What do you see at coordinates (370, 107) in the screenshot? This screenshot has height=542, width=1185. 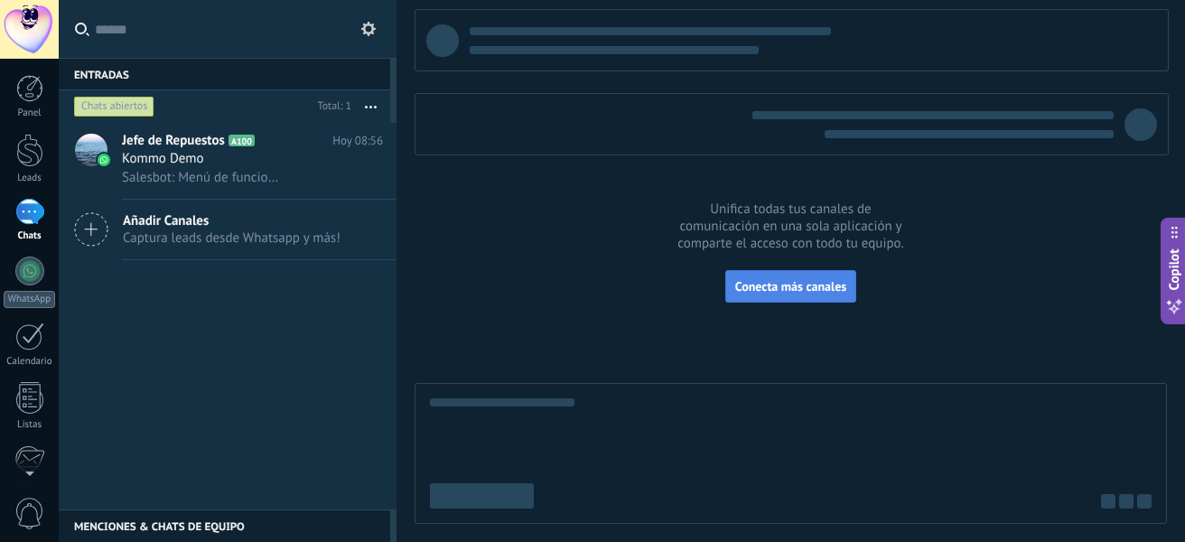 I see `button: Más` at bounding box center [370, 107].